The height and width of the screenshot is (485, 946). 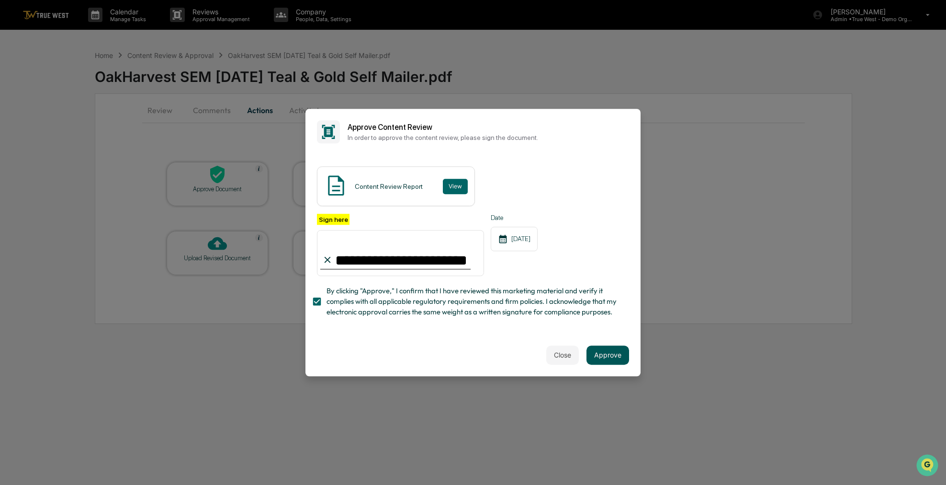 I want to click on button: Open customer support, so click(x=12, y=12).